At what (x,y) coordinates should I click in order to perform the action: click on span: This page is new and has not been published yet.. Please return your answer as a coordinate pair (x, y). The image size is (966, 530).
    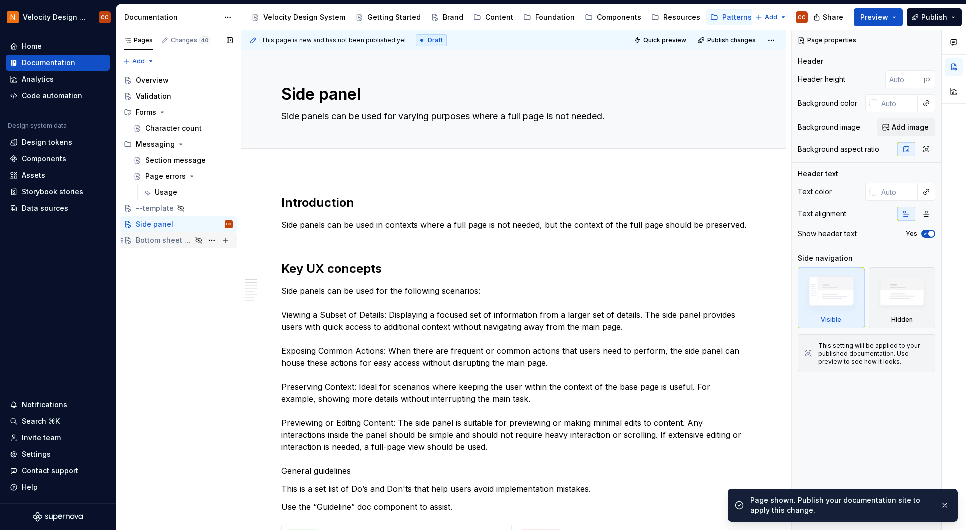
    Looking at the image, I should click on (334, 40).